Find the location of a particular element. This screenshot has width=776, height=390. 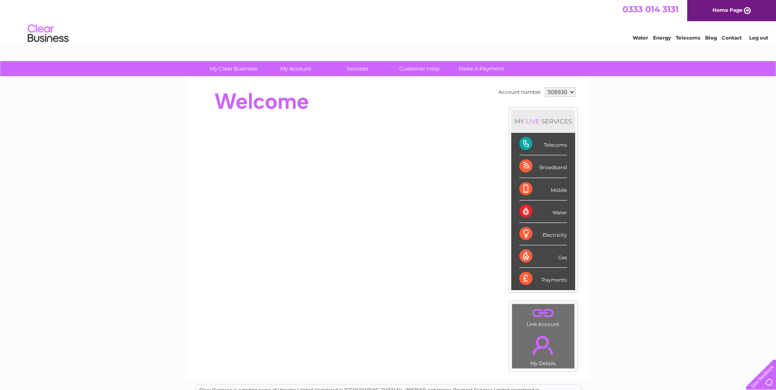

a: Customer Help is located at coordinates (419, 68).